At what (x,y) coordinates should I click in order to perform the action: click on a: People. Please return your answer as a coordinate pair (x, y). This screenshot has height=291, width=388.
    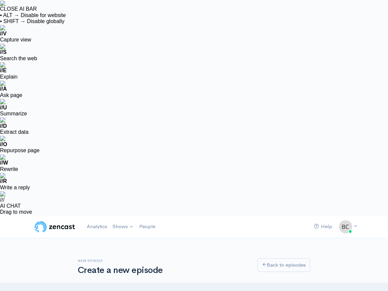
    Looking at the image, I should click on (147, 226).